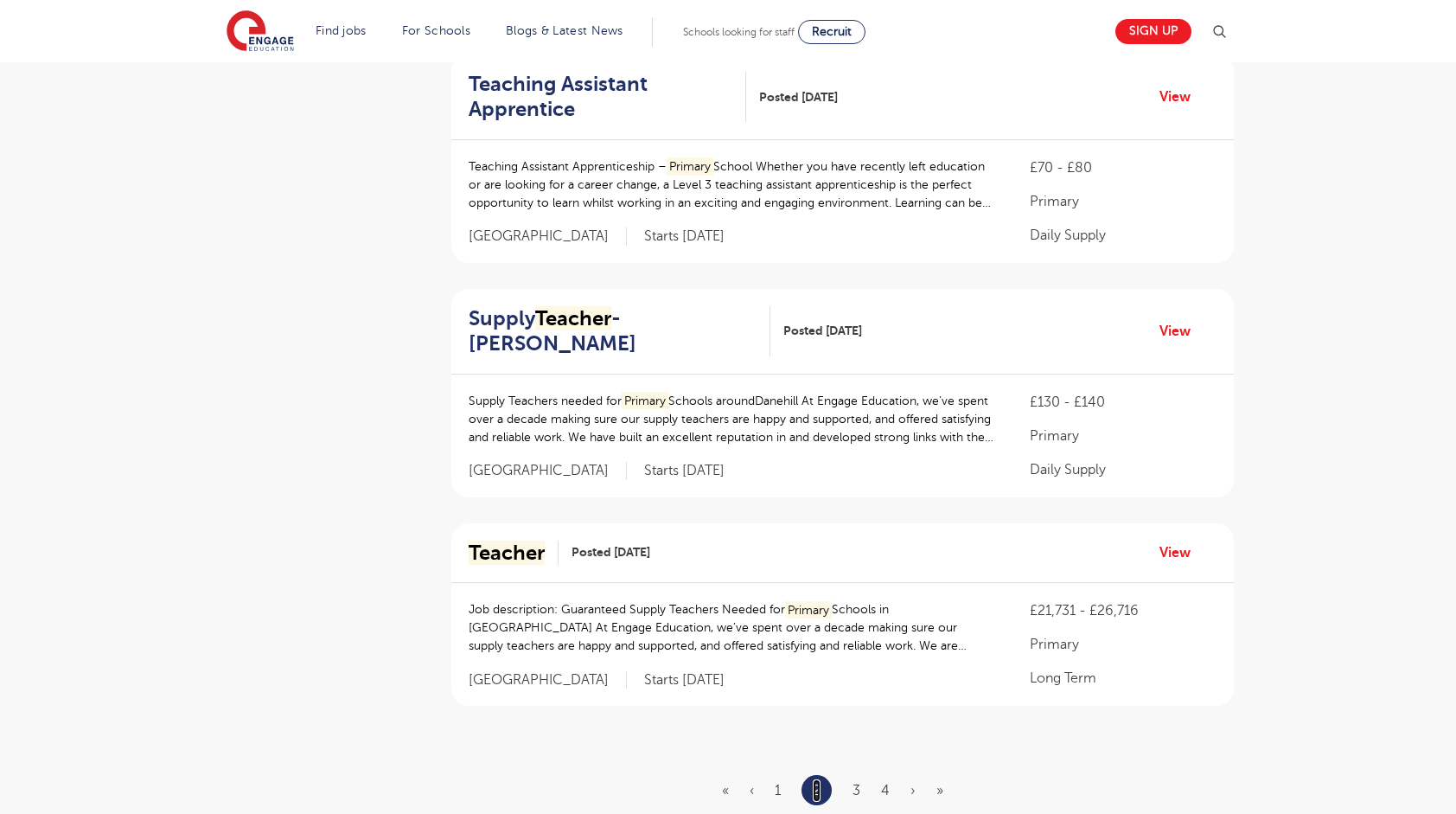 This screenshot has height=814, width=1456. What do you see at coordinates (778, 791) in the screenshot?
I see `a: 1` at bounding box center [778, 791].